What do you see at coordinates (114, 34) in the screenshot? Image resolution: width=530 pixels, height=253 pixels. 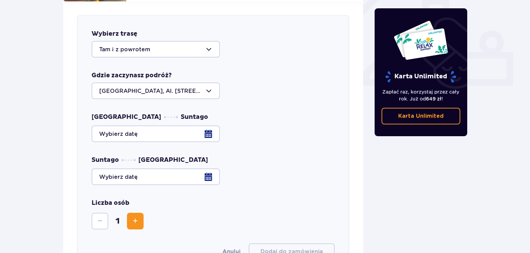 I see `p: Wybierz trasę` at bounding box center [114, 34].